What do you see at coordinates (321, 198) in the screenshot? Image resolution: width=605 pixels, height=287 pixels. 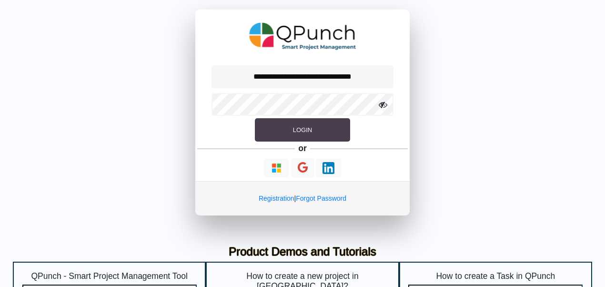 I see `a: Forgot Password` at bounding box center [321, 198].